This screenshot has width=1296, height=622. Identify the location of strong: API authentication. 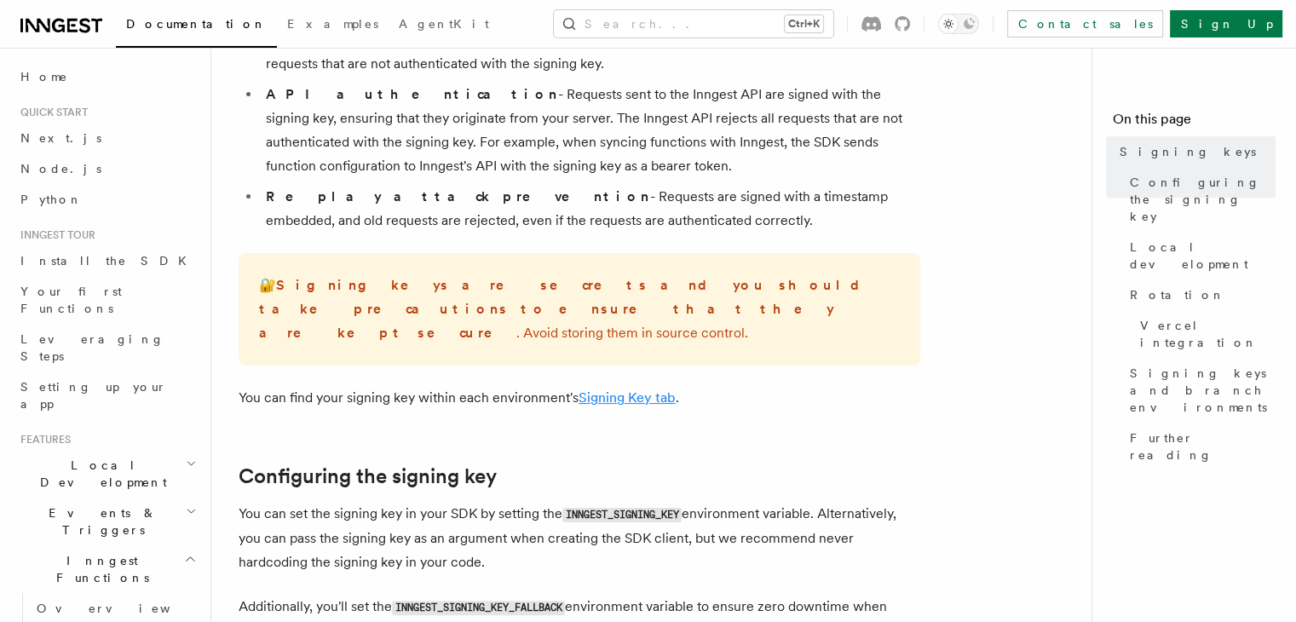
(411, 94).